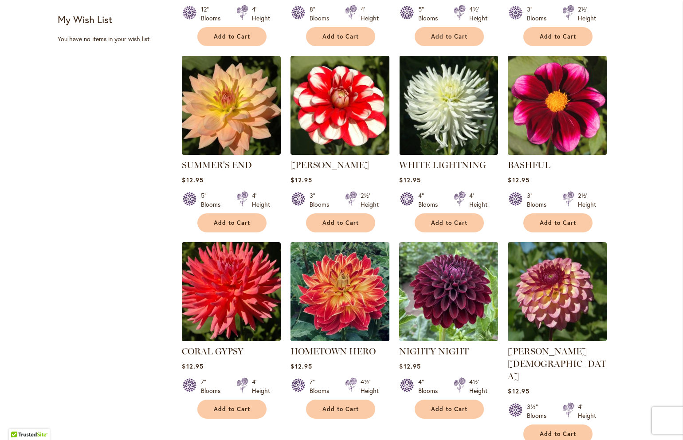 This screenshot has height=440, width=683. Describe the element at coordinates (557, 291) in the screenshot. I see `img: FOXY LADY` at that location.